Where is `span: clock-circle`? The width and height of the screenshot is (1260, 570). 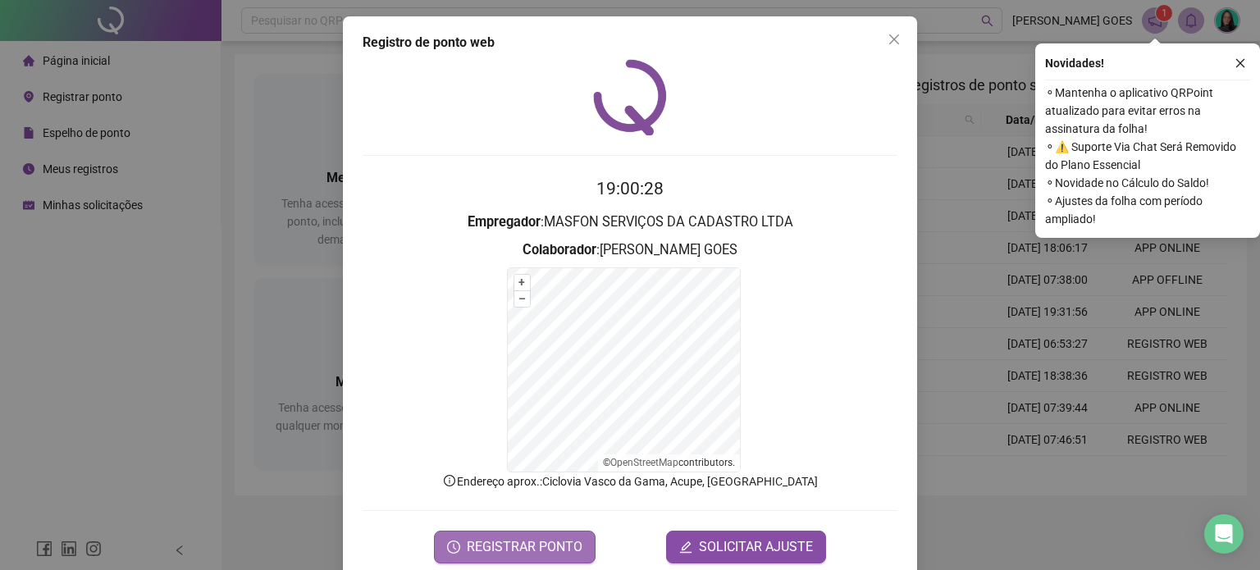
span: clock-circle is located at coordinates (454, 547).